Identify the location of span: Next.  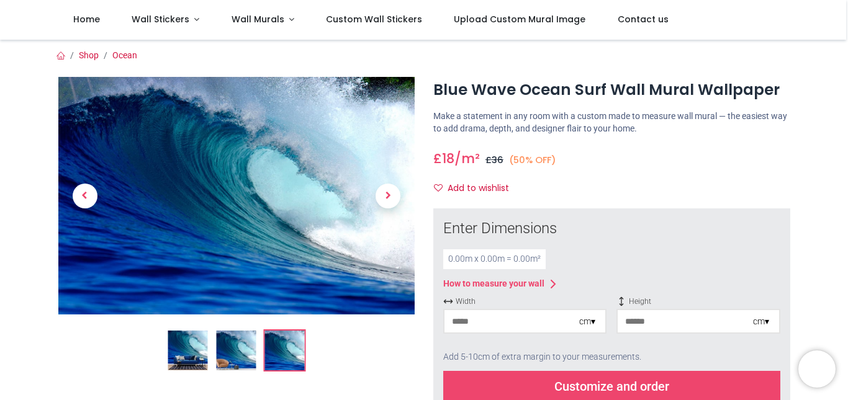
(388, 196).